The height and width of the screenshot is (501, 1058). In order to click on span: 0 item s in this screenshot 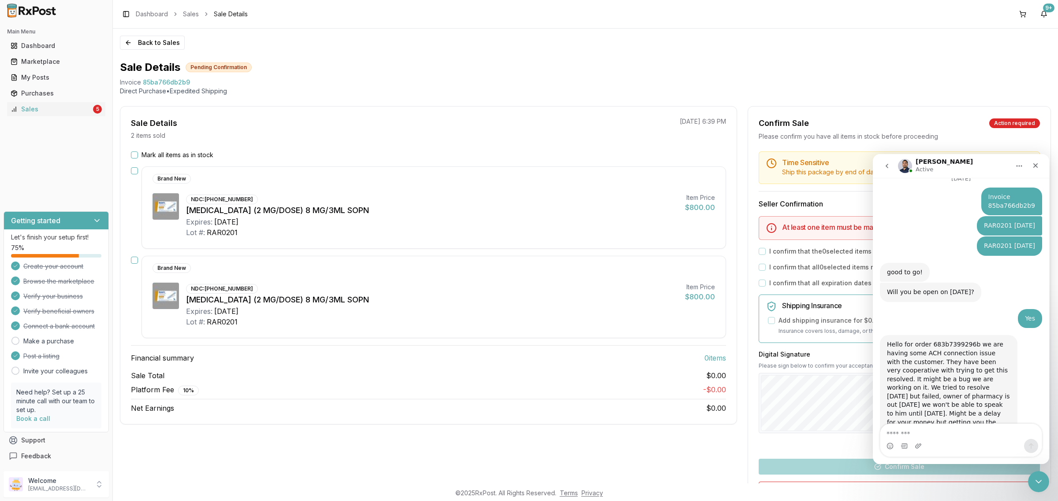, I will do `click(715, 358)`.